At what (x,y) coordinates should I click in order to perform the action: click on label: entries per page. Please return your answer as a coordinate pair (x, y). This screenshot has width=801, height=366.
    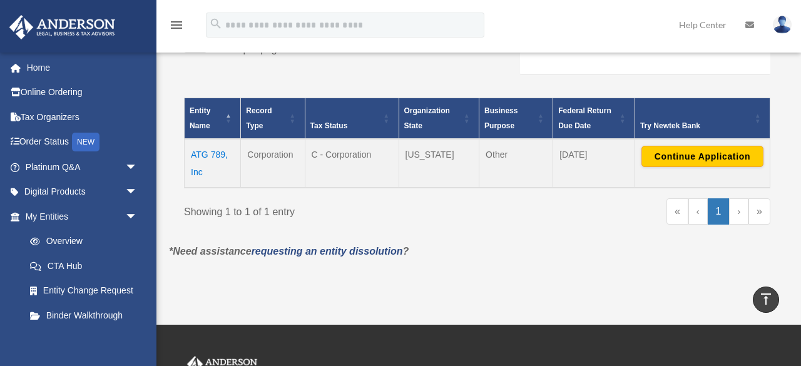
    Looking at the image, I should click on (246, 49).